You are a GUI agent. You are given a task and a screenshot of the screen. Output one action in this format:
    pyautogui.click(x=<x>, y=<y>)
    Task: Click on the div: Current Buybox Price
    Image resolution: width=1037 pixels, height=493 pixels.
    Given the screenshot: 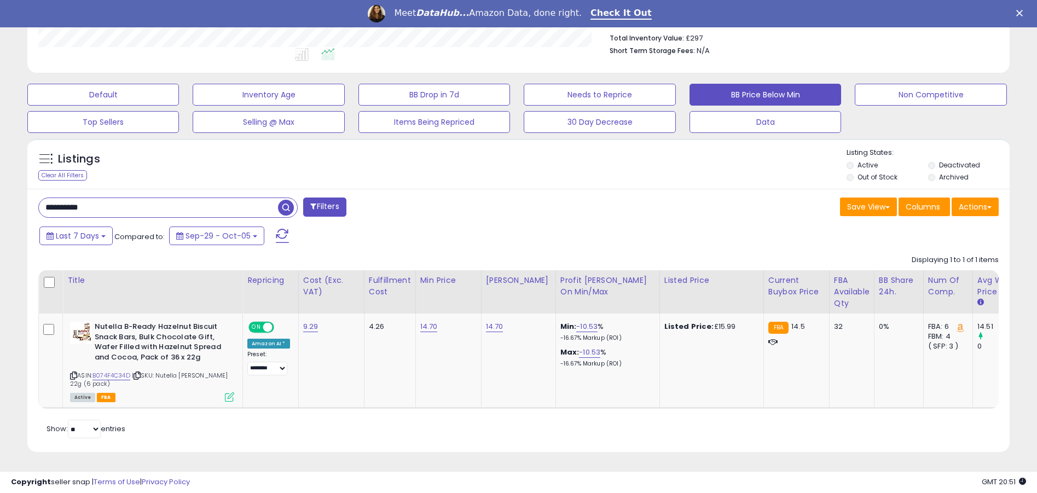 What is the action you would take?
    pyautogui.click(x=796, y=286)
    